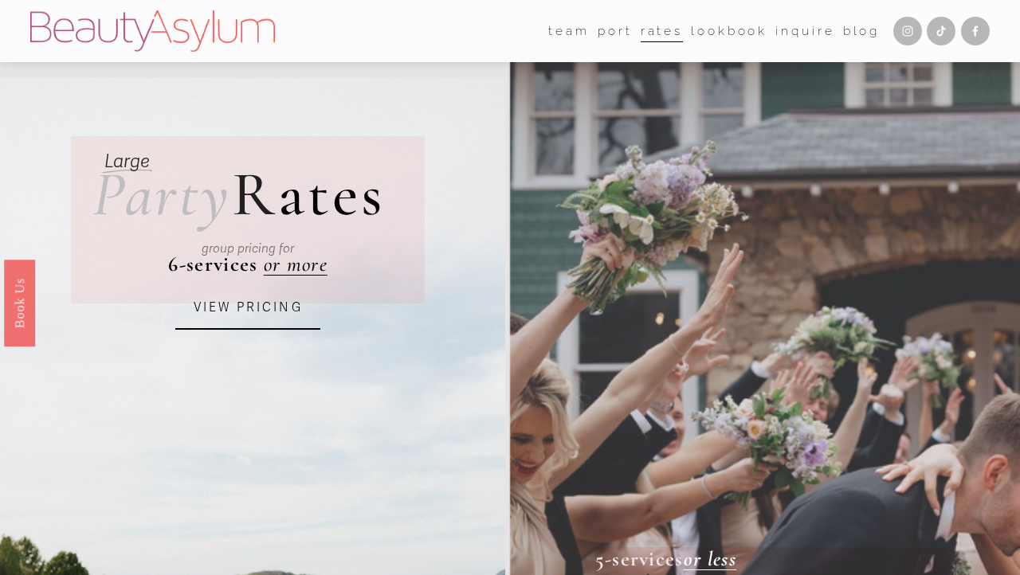  Describe the element at coordinates (19, 303) in the screenshot. I see `a: Book Us` at that location.